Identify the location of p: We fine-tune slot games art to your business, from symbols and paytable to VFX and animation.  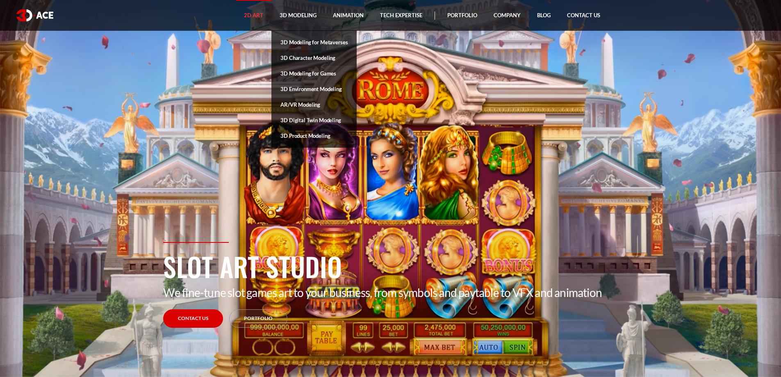
(391, 292).